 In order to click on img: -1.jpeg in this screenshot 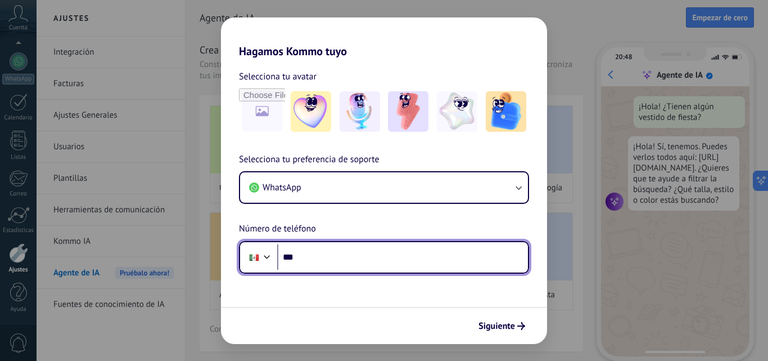, I will do `click(311, 111)`.